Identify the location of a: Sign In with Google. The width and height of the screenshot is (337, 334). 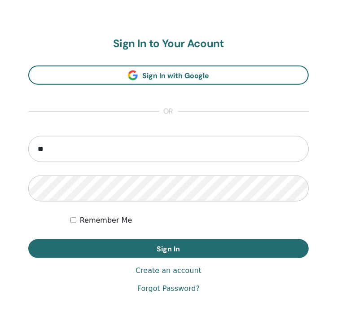
(168, 75).